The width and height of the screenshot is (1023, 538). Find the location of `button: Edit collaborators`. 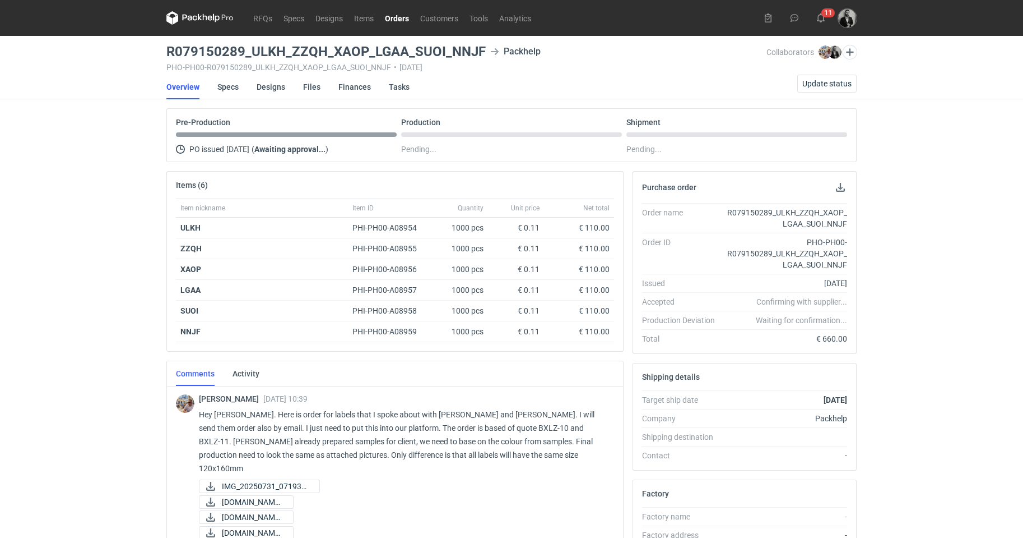

button: Edit collaborators is located at coordinates (850, 52).